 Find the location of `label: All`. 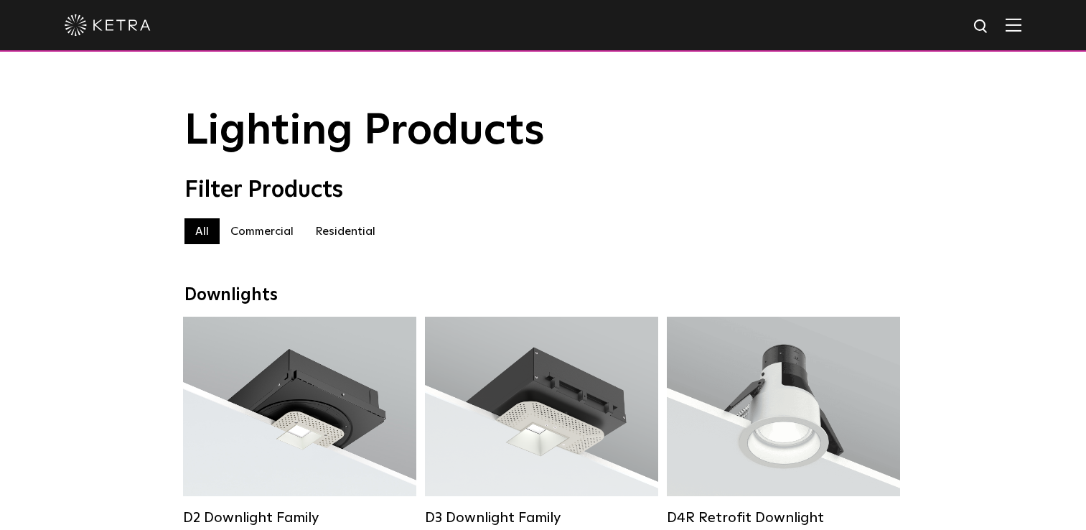

label: All is located at coordinates (202, 231).